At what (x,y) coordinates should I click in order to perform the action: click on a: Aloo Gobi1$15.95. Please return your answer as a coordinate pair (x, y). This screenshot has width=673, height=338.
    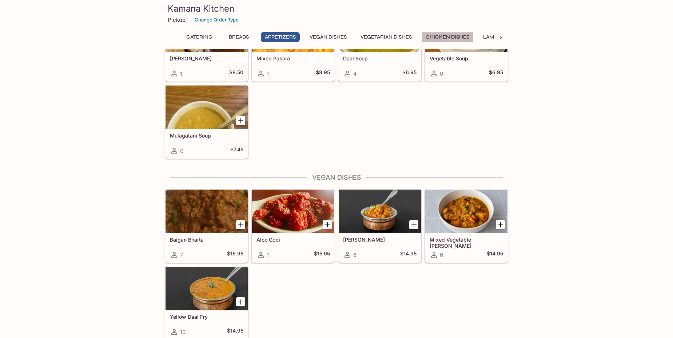
    Looking at the image, I should click on (293, 226).